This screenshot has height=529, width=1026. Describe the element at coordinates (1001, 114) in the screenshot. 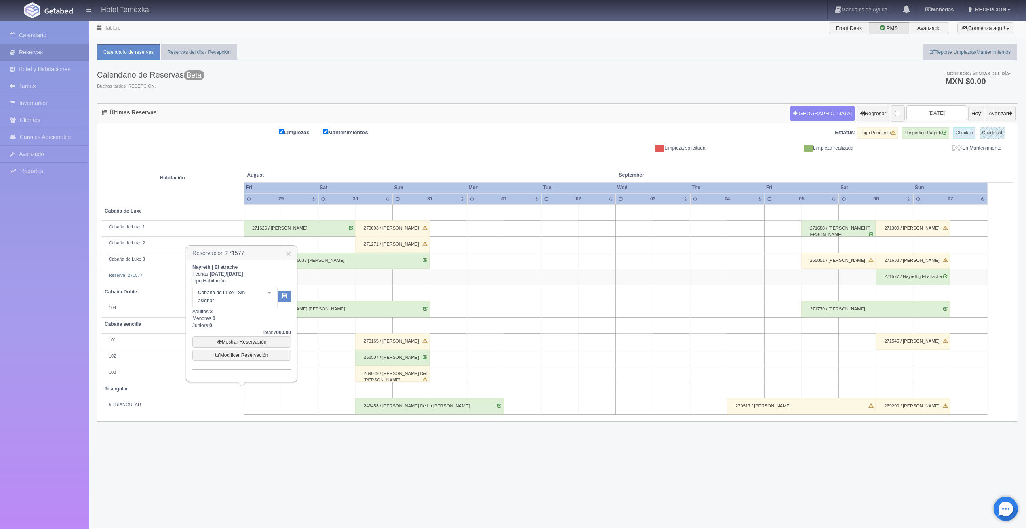

I see `button: Avanzar` at that location.